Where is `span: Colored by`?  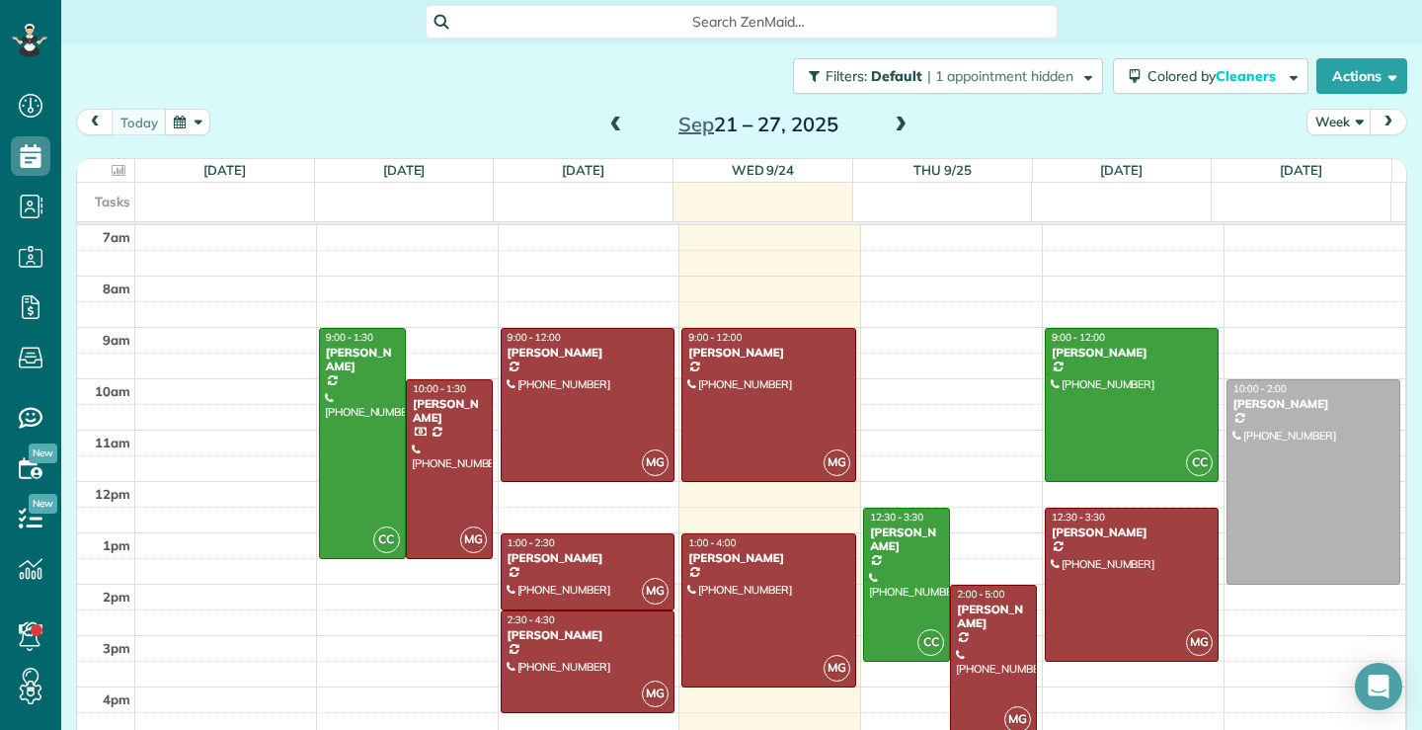 span: Colored by is located at coordinates (1214, 76).